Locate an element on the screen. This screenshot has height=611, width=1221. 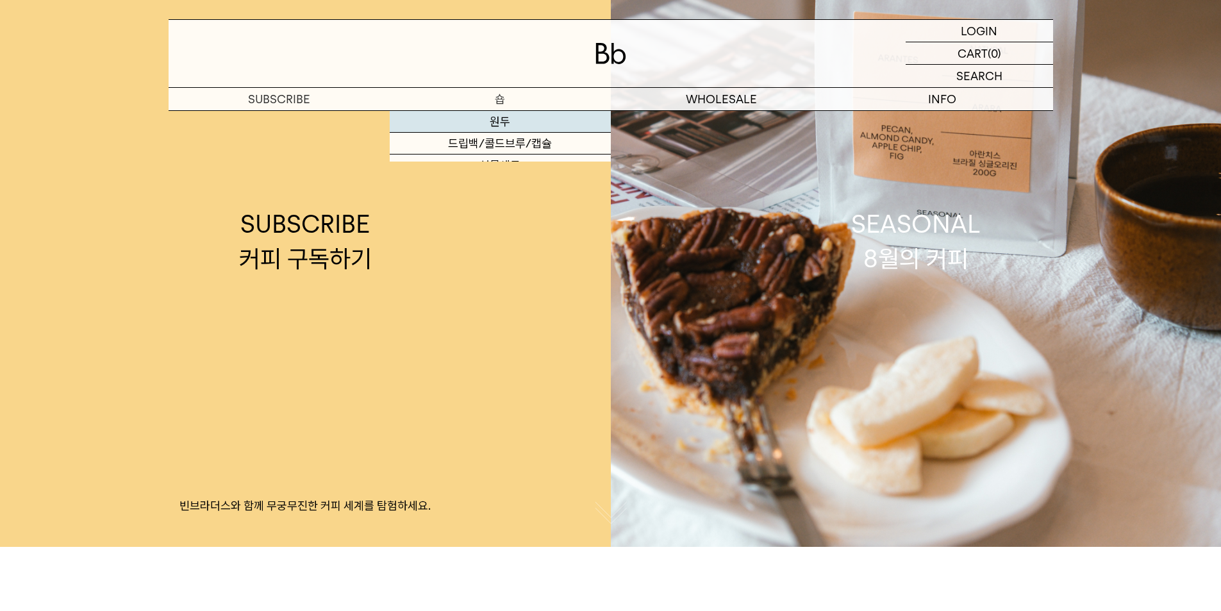
p: 숍 is located at coordinates (500, 99).